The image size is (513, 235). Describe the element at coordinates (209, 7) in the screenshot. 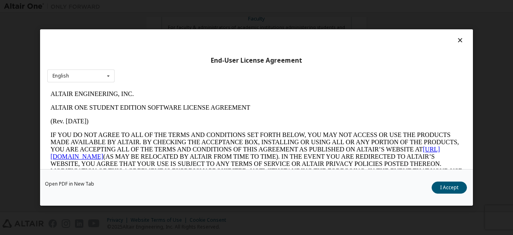

I see `p: ALTAIR ENGINEERING, INC.` at that location.